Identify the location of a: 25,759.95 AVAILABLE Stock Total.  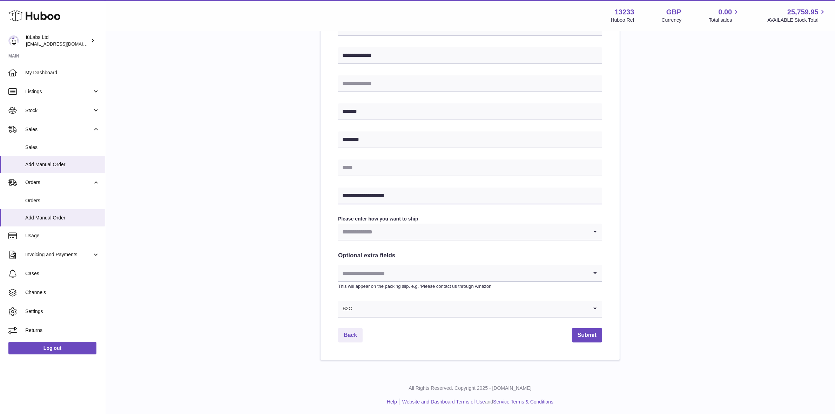
(797, 15).